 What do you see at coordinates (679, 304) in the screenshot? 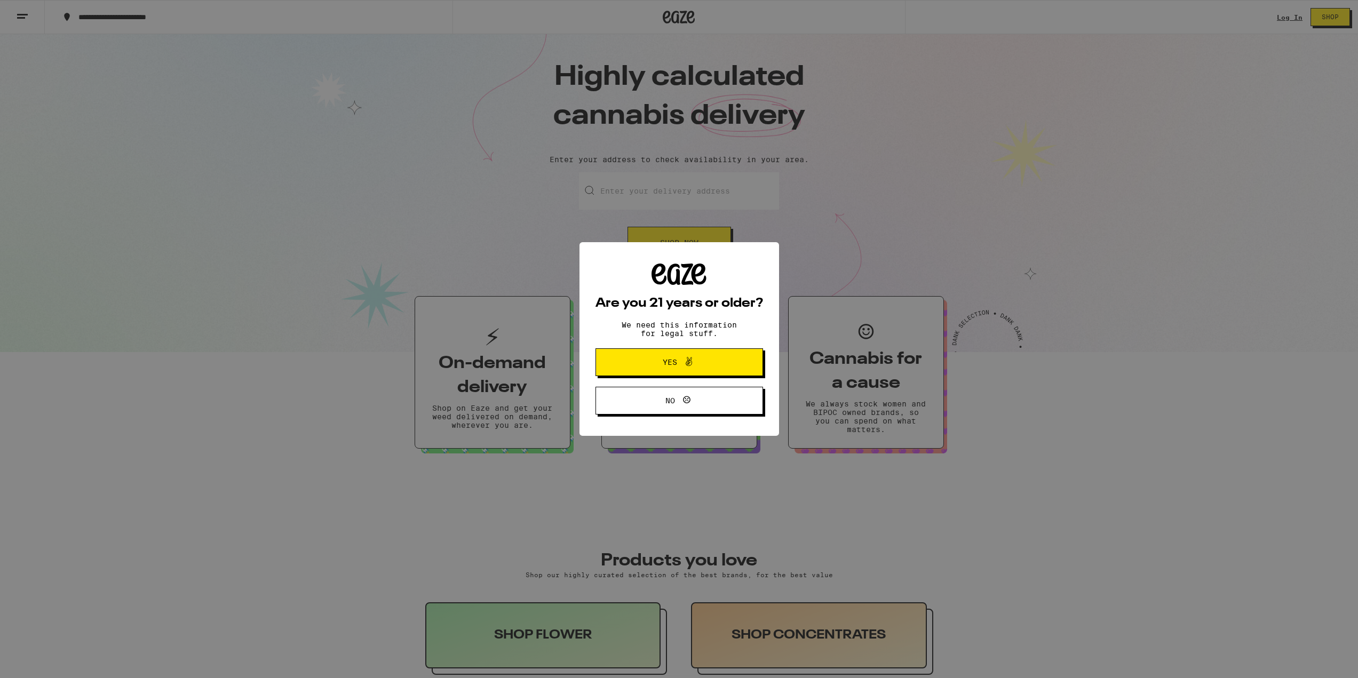
I see `h2: Are you 21 years or older?` at bounding box center [679, 304].